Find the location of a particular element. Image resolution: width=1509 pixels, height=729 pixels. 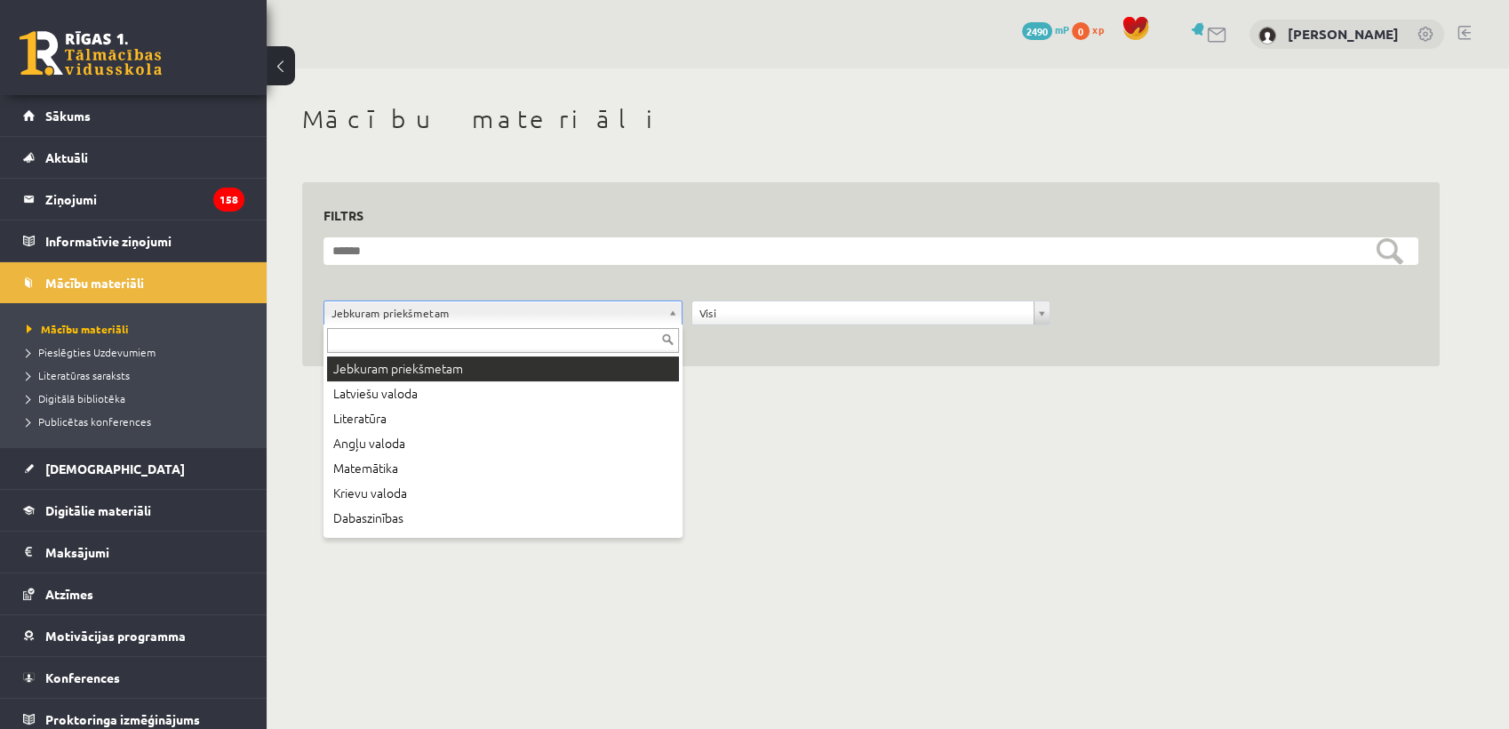

div: Matemātika is located at coordinates (503, 468).